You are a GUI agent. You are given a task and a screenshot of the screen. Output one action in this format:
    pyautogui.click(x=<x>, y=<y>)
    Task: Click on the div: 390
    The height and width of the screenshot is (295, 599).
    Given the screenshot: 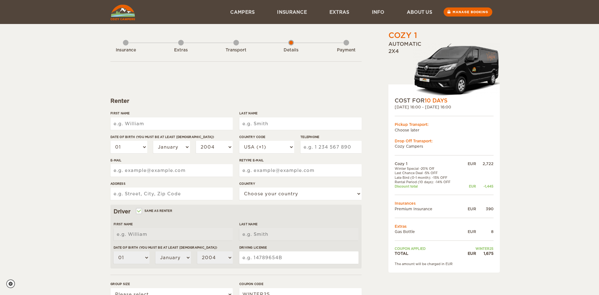 What is the action you would take?
    pyautogui.click(x=484, y=209)
    